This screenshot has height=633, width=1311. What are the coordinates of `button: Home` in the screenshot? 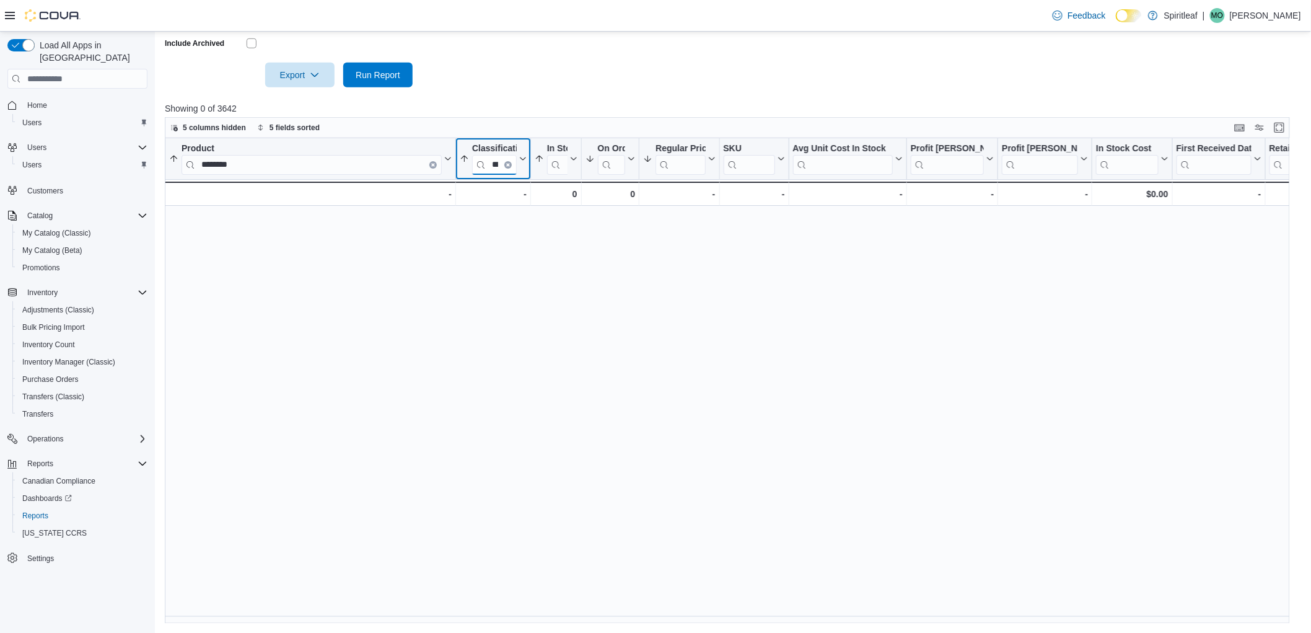 It's located at (77, 105).